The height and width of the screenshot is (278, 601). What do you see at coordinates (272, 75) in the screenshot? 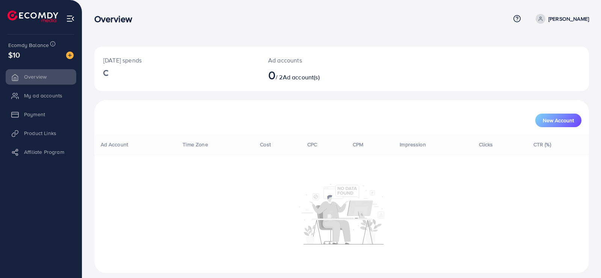
I see `span: 0` at bounding box center [272, 75].